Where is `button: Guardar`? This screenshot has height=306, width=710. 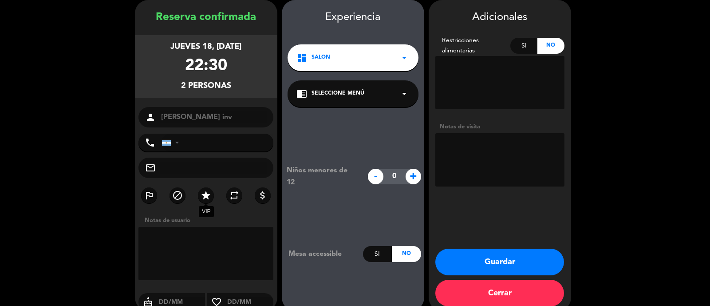 button: Guardar is located at coordinates (499, 262).